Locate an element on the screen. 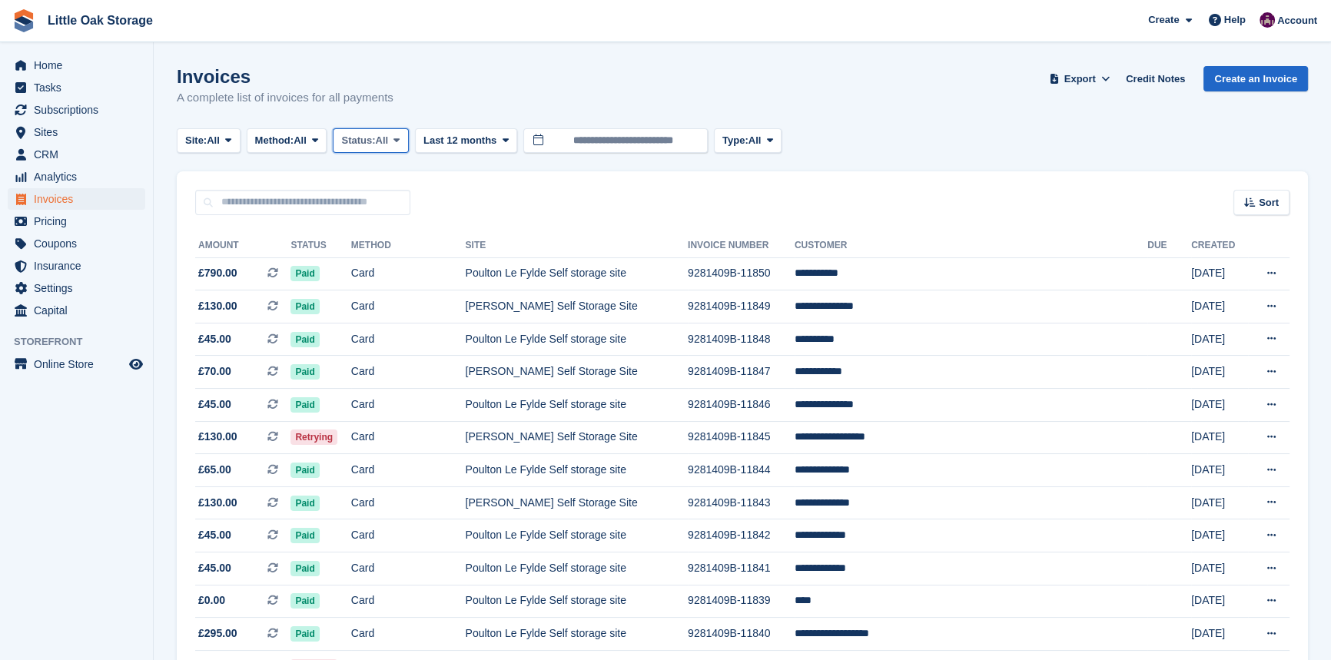 The height and width of the screenshot is (660, 1331). th: Due is located at coordinates (1169, 246).